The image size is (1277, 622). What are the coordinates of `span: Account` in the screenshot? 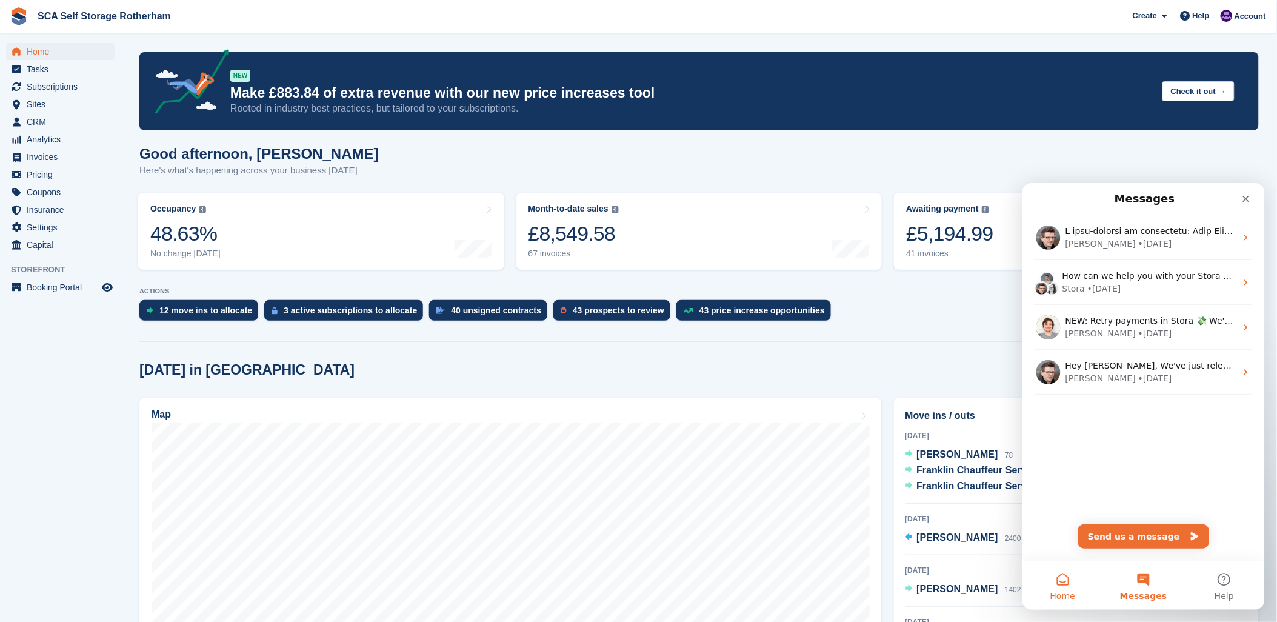 It's located at (1251, 16).